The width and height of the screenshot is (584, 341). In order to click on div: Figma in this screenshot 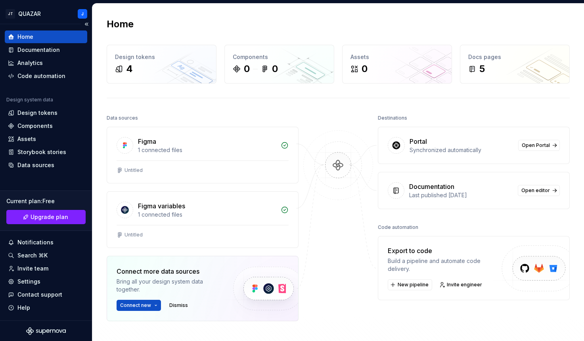, I will do `click(147, 142)`.